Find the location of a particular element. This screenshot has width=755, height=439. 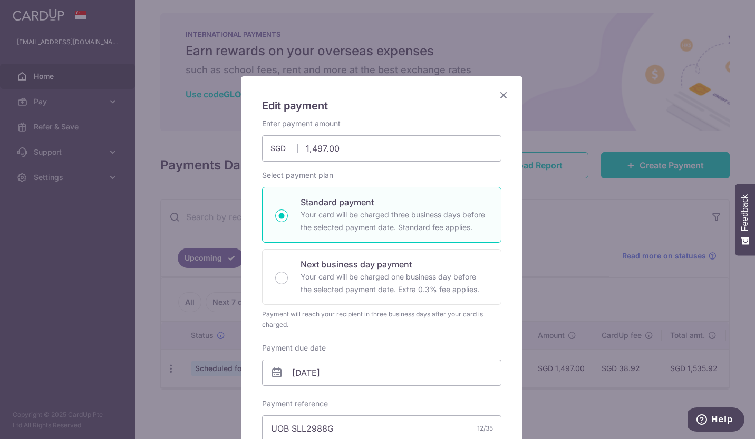

input: DD / MM / YYYY is located at coordinates (381, 373).